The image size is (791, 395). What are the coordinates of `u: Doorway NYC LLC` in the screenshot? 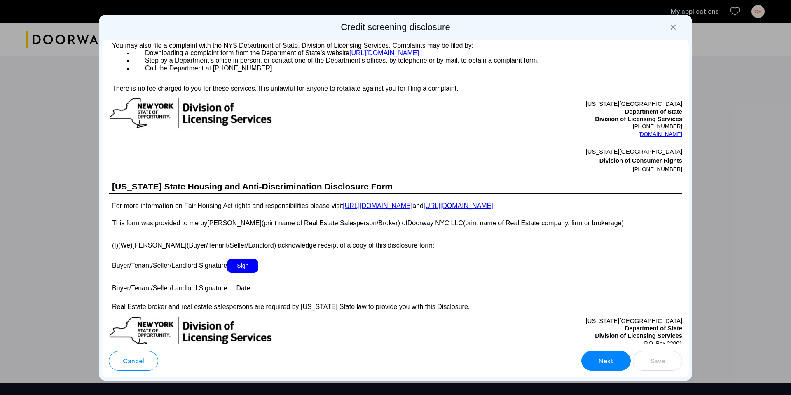 It's located at (435, 223).